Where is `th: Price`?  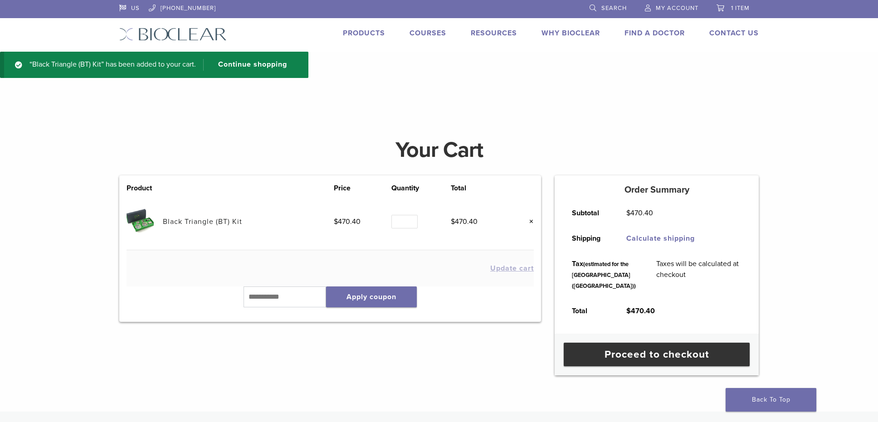 th: Price is located at coordinates (362, 188).